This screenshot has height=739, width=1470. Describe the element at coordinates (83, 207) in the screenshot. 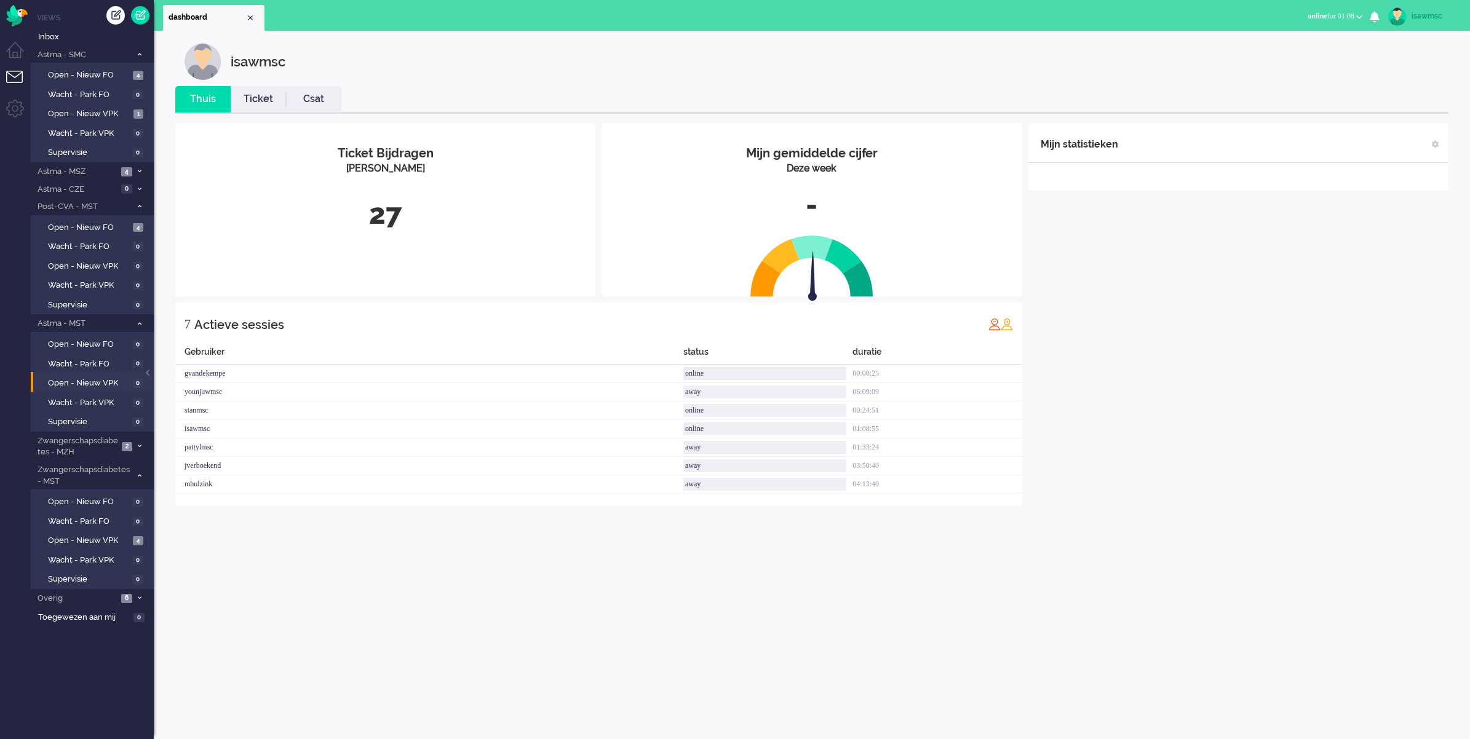

I see `span: Post-CVA - MST` at that location.